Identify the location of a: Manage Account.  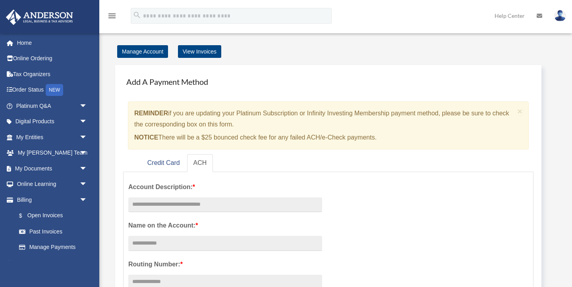
(143, 52).